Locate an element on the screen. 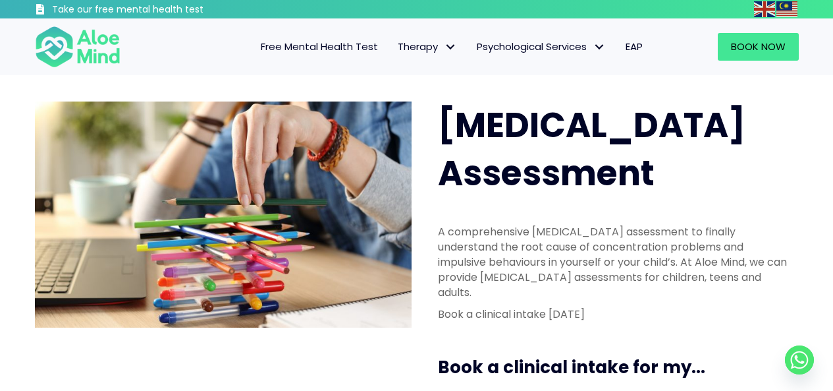 This screenshot has height=391, width=833. a: English is located at coordinates (765, 9).